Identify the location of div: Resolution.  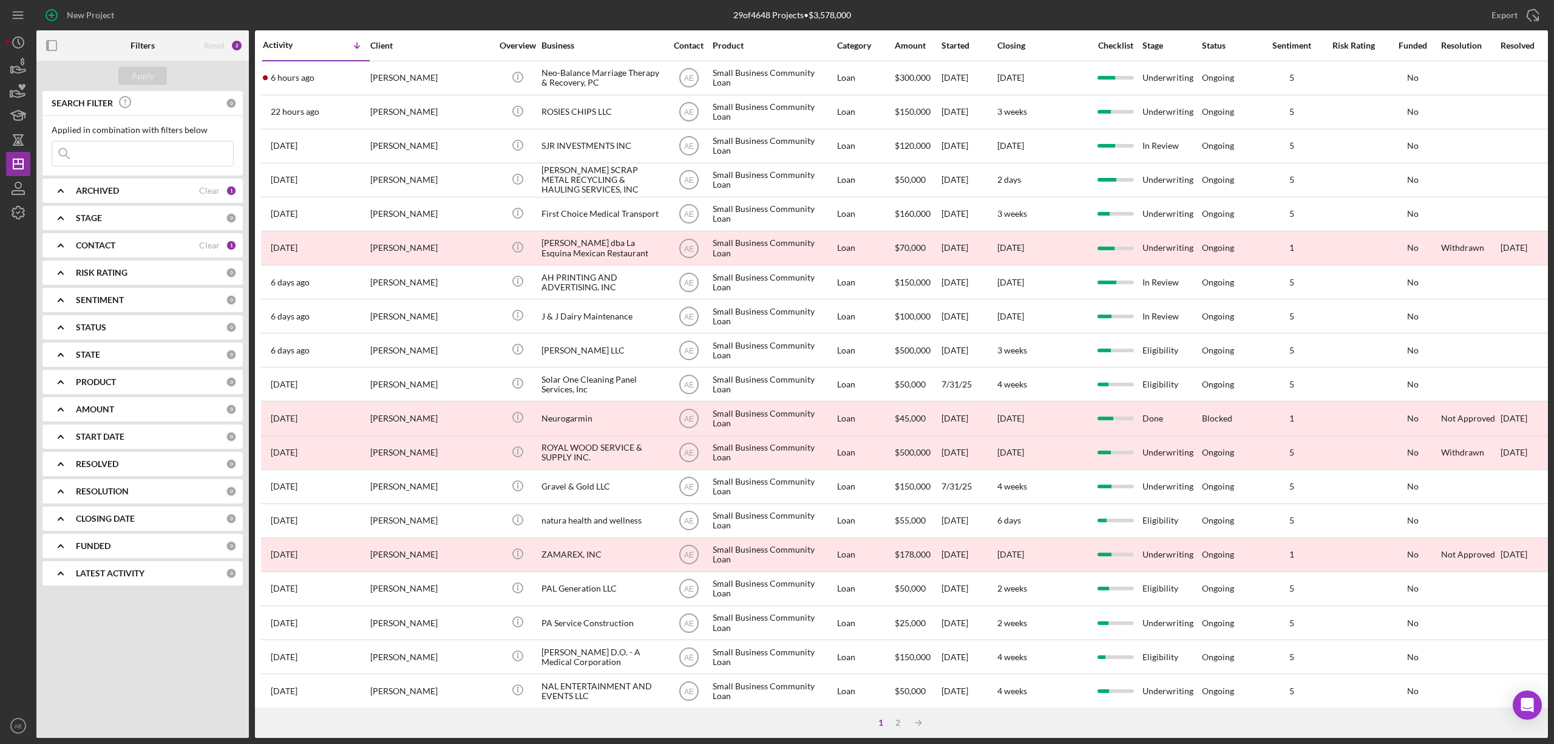
(1471, 46).